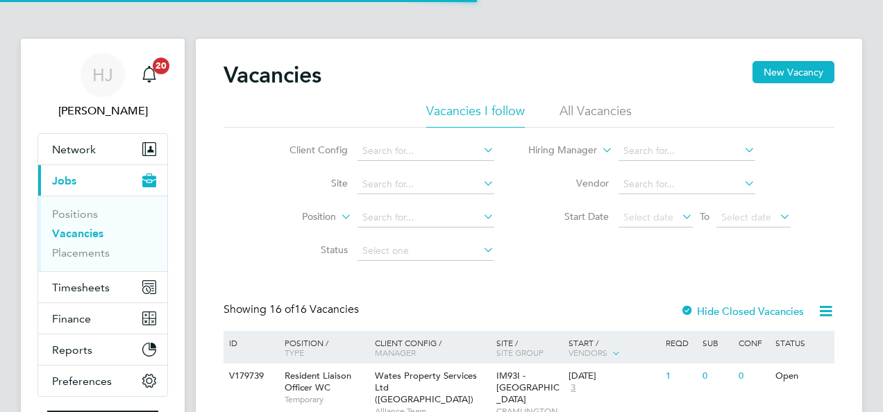  Describe the element at coordinates (314, 310) in the screenshot. I see `span: 16 Vacancies` at that location.